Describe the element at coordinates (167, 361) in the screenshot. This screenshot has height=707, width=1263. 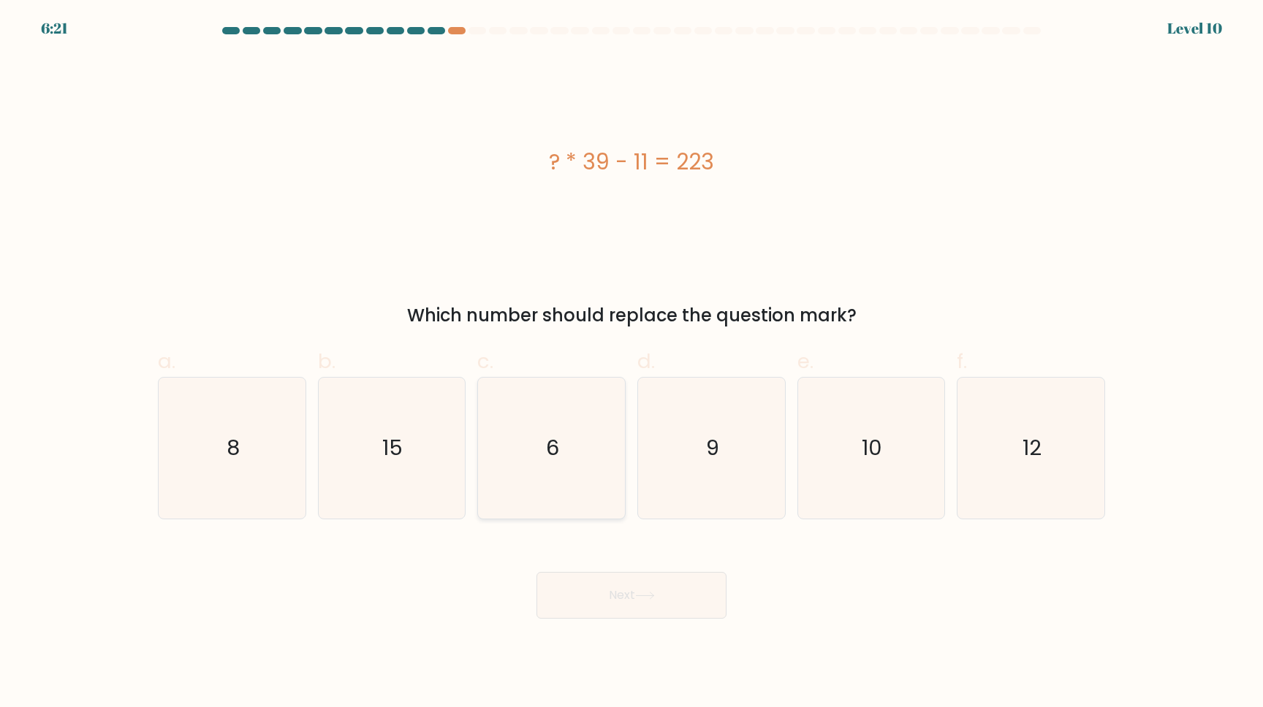
I see `span: a.` at that location.